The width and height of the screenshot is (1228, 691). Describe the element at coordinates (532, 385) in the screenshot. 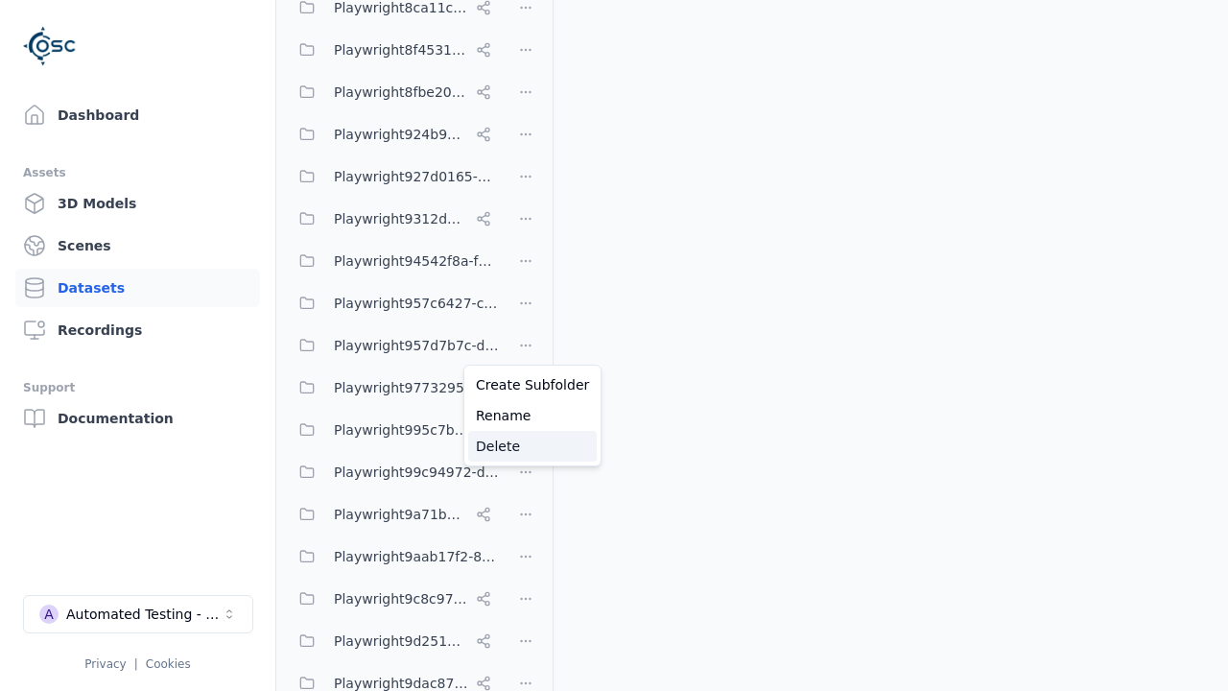

I see `a: Create Subfolder` at that location.